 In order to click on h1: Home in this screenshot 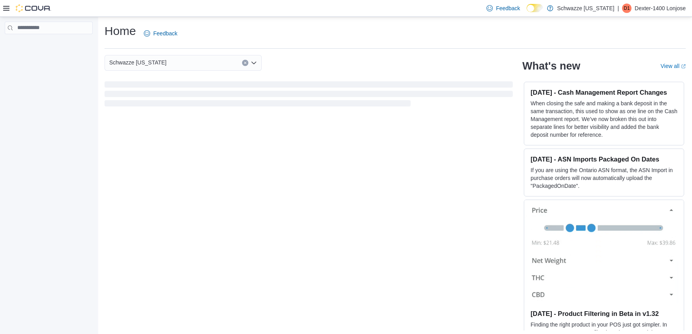, I will do `click(120, 31)`.